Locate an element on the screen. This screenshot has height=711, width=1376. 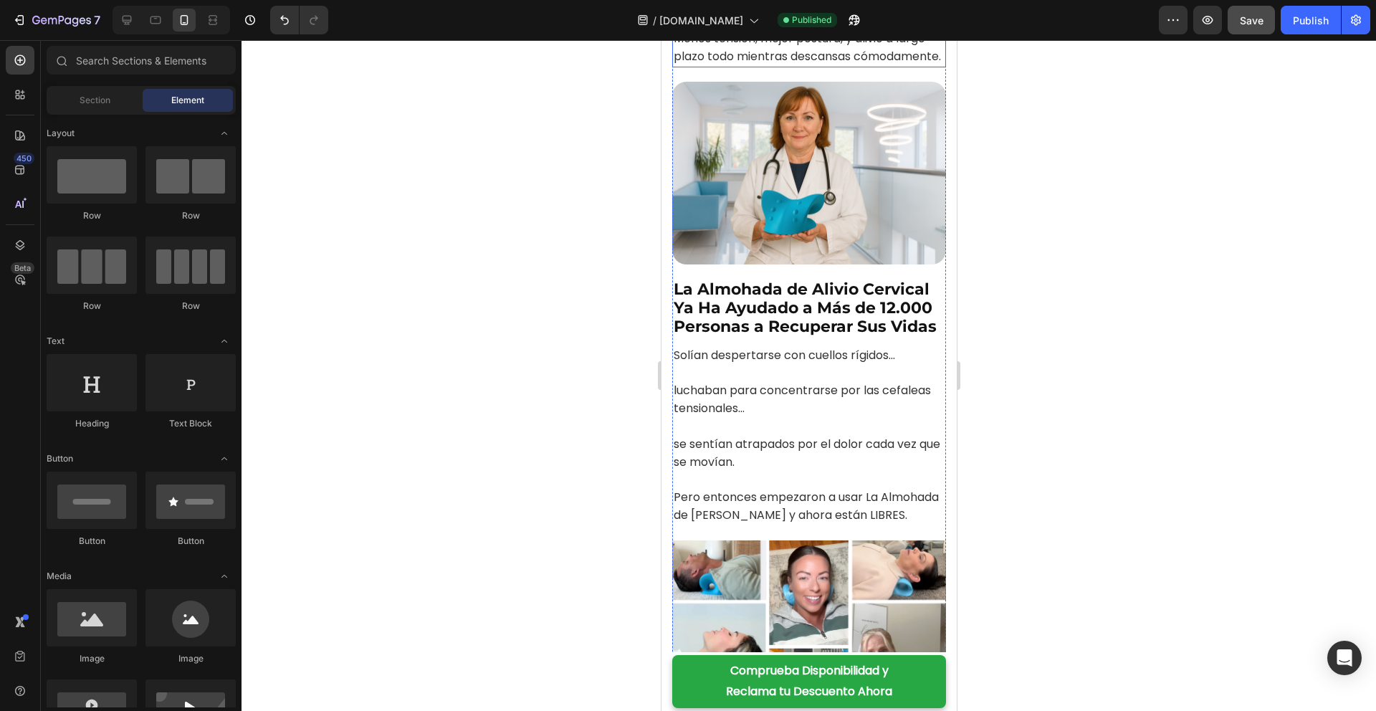
span: Save is located at coordinates (1252, 20).